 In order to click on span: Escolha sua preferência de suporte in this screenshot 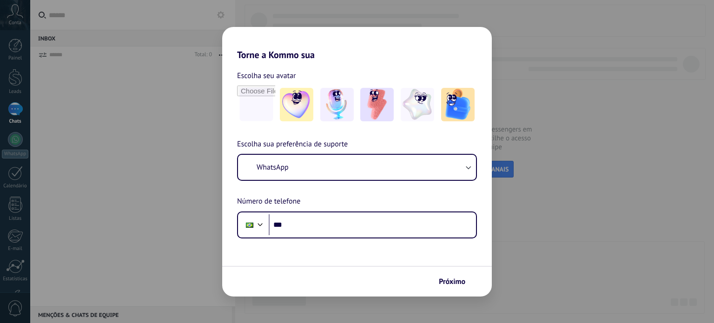, I will do `click(292, 145)`.